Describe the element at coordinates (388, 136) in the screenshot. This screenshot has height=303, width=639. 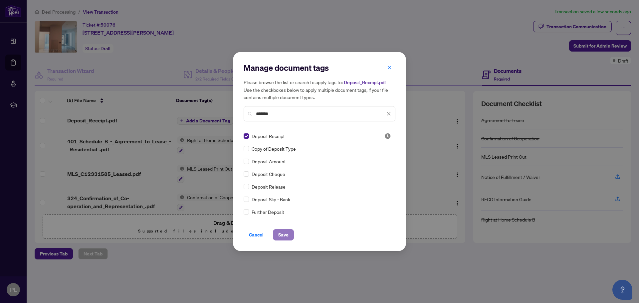
I see `span: Pending Review` at that location.